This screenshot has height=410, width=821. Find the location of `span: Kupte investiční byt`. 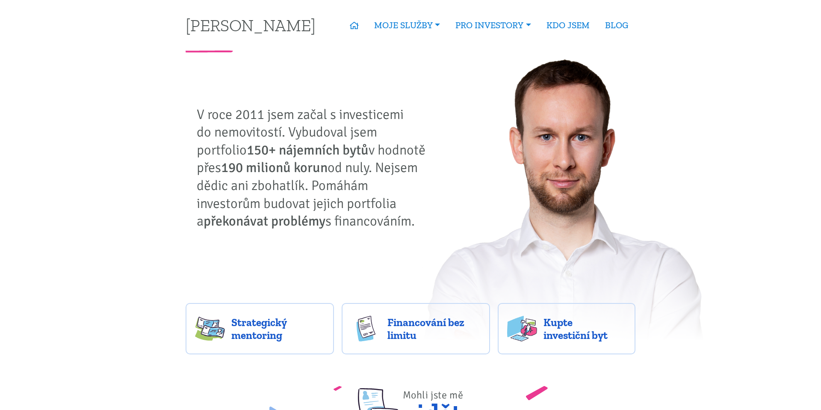

span: Kupte investiční byt is located at coordinates (585, 328).